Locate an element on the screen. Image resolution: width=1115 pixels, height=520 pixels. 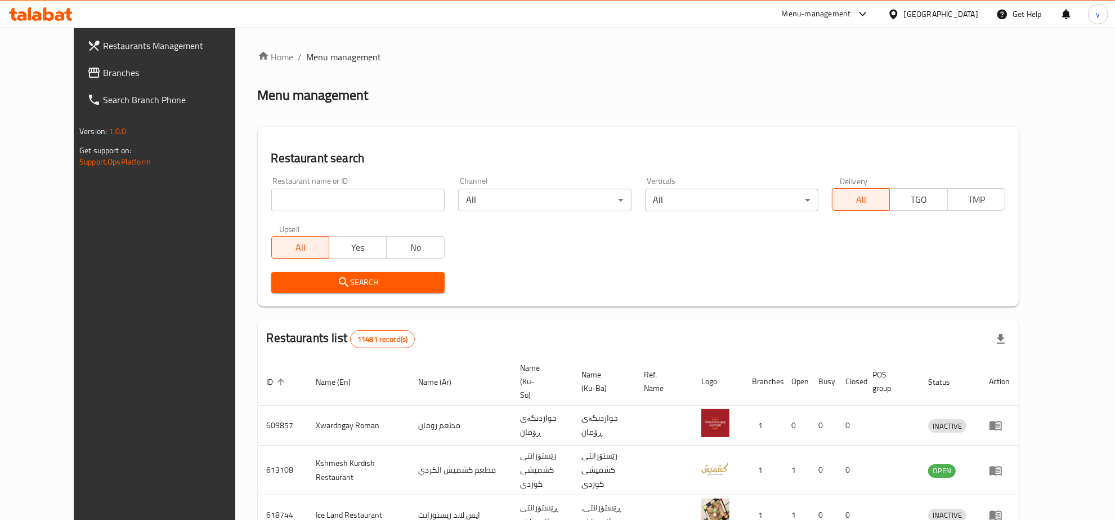
a: Support.OpsPlatform is located at coordinates (115, 162).